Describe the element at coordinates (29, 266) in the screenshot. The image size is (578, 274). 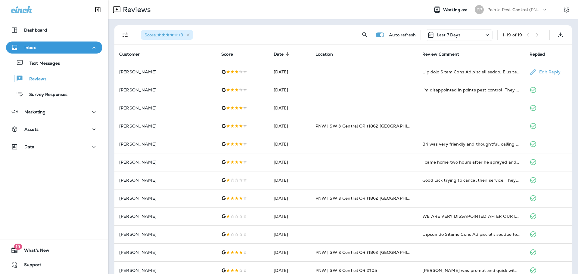
I see `span: Support` at that location.